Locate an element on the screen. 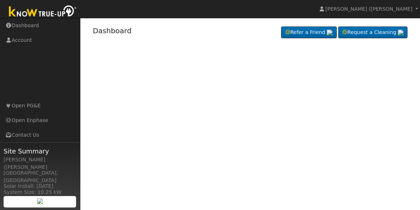 The height and width of the screenshot is (210, 420). a: Refer a Friend is located at coordinates (309, 33).